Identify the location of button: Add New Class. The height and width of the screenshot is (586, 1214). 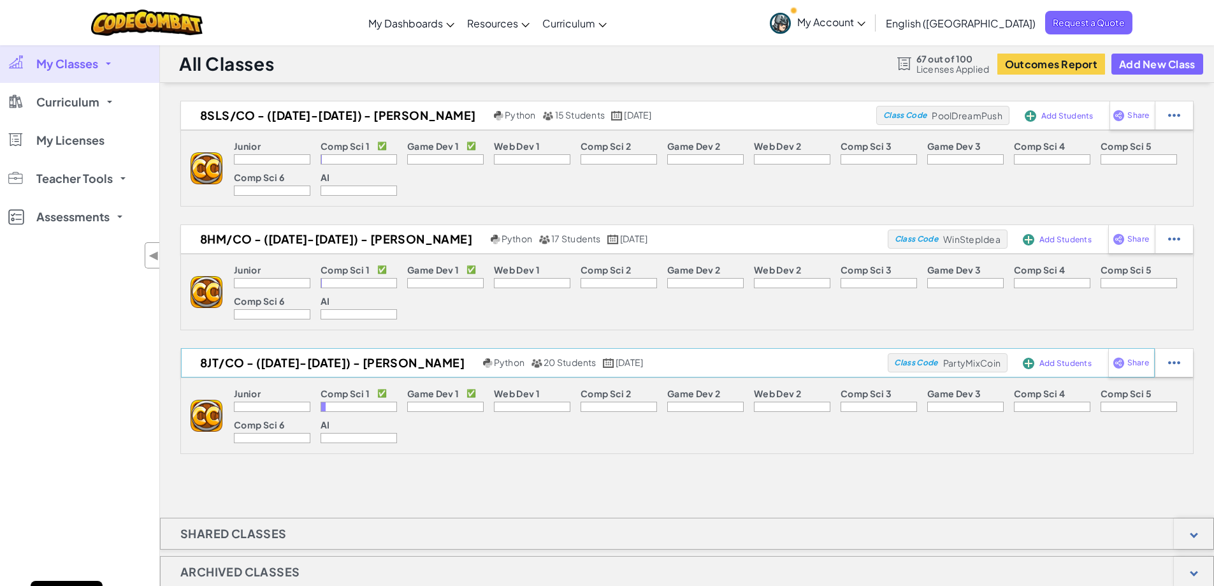
(1157, 64).